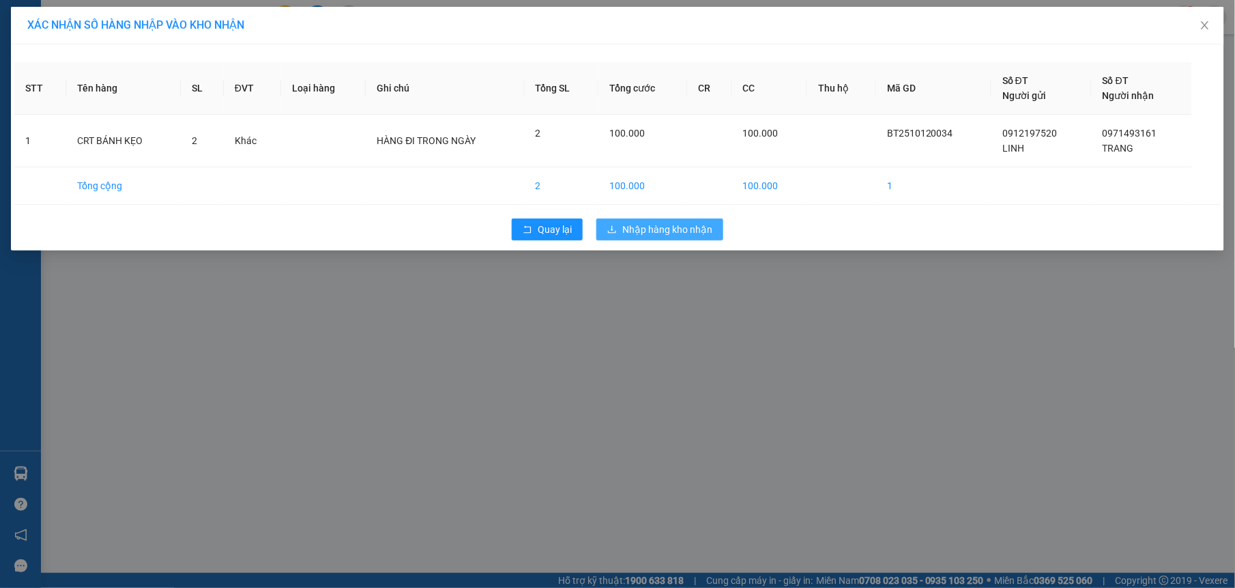 This screenshot has height=588, width=1235. I want to click on span: close, so click(1205, 25).